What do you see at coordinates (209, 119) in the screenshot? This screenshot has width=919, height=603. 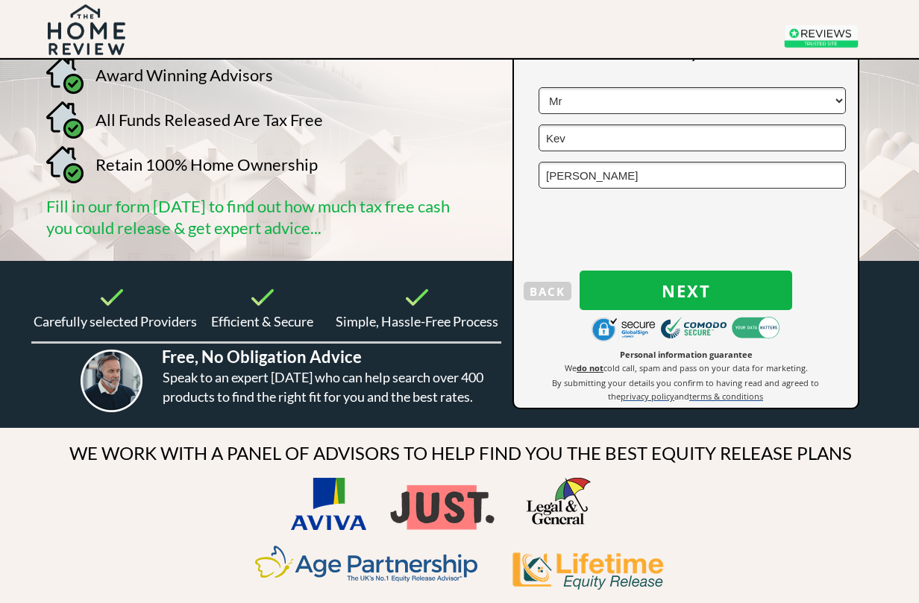 I see `span: All Funds Released Are Tax Free` at bounding box center [209, 119].